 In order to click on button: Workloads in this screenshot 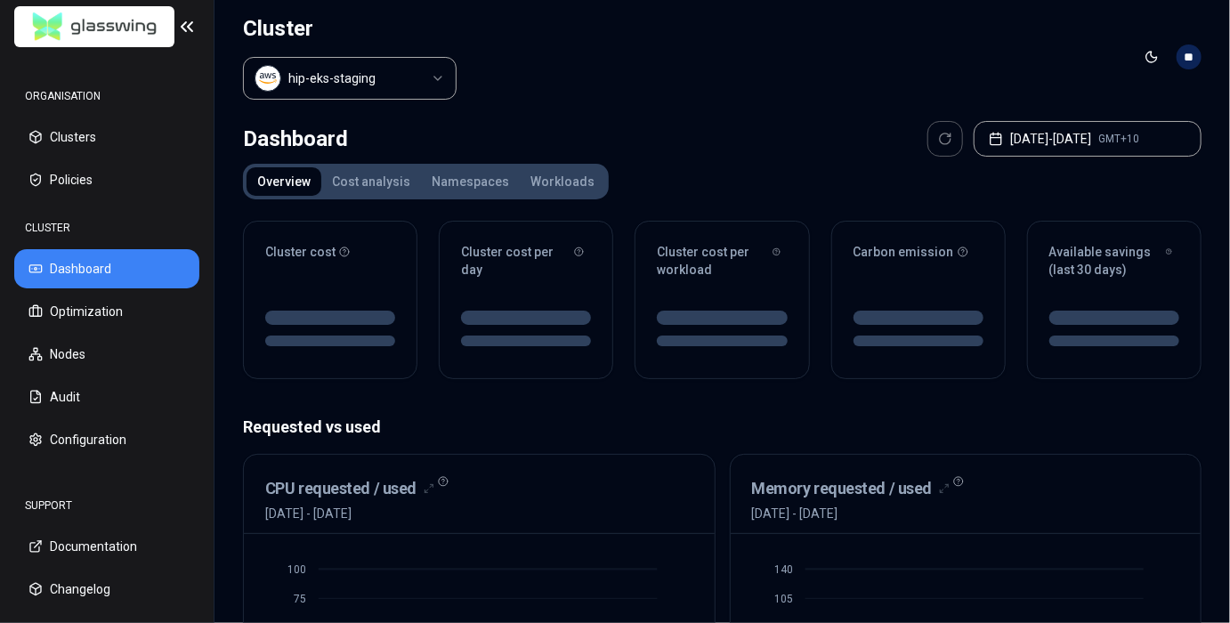, I will do `click(563, 182)`.